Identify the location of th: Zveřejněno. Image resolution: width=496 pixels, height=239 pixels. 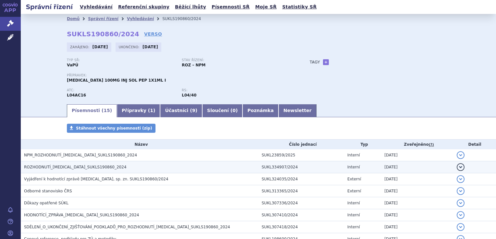
(417, 145).